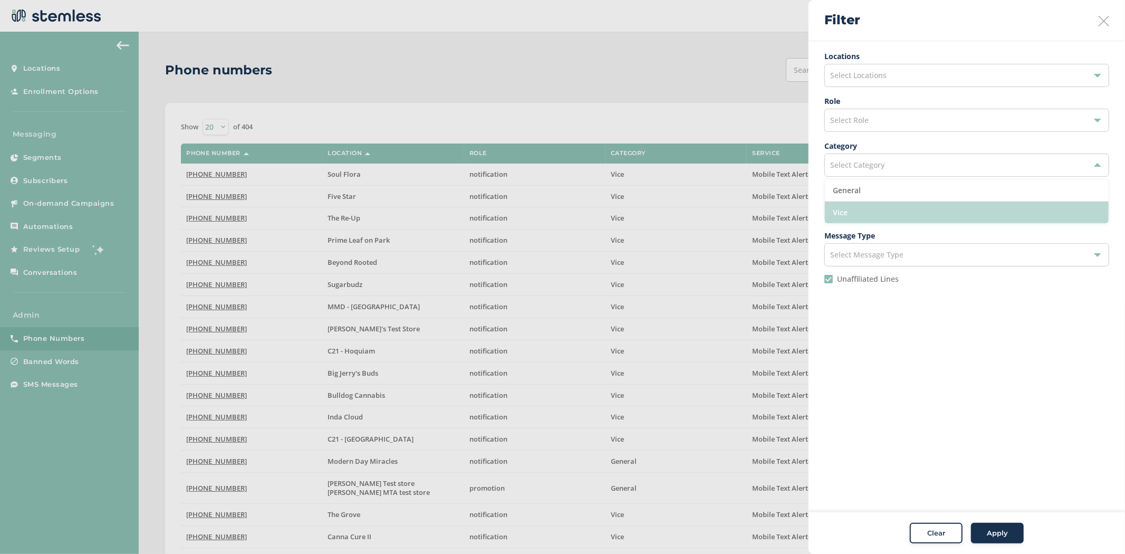  I want to click on div: Chat Widget, so click(1099, 529).